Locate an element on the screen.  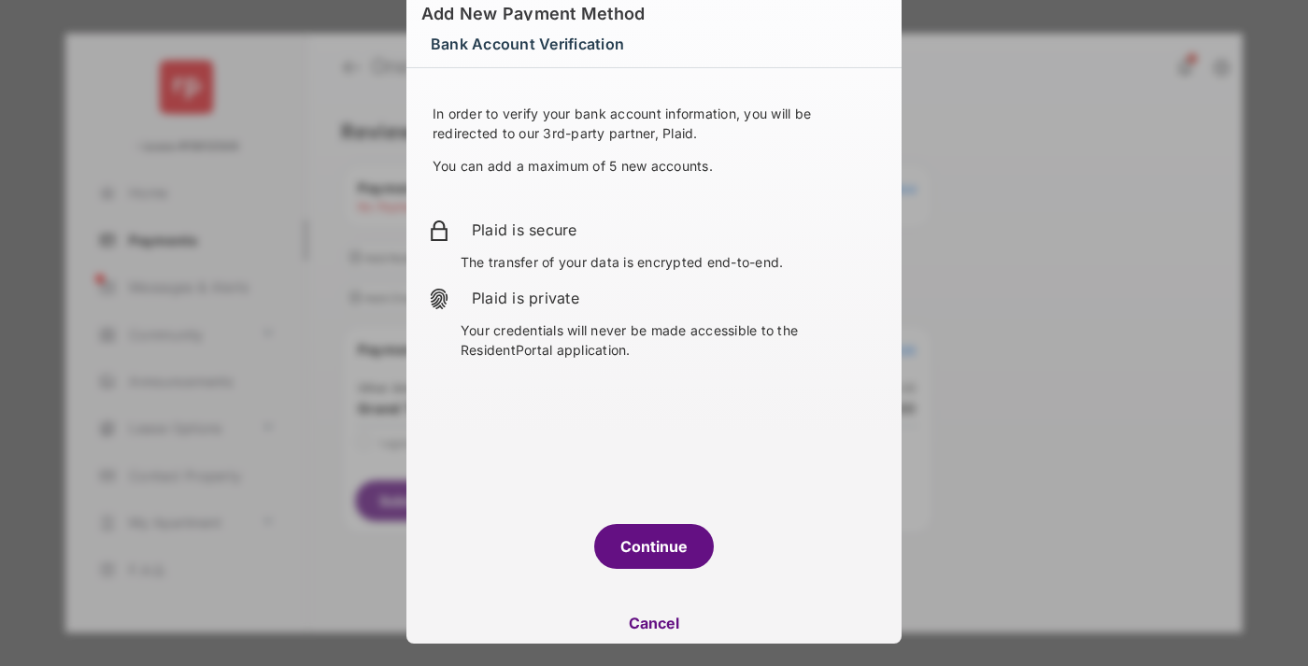
p: The transfer of your data is encrypted end-to-end. is located at coordinates (670, 262).